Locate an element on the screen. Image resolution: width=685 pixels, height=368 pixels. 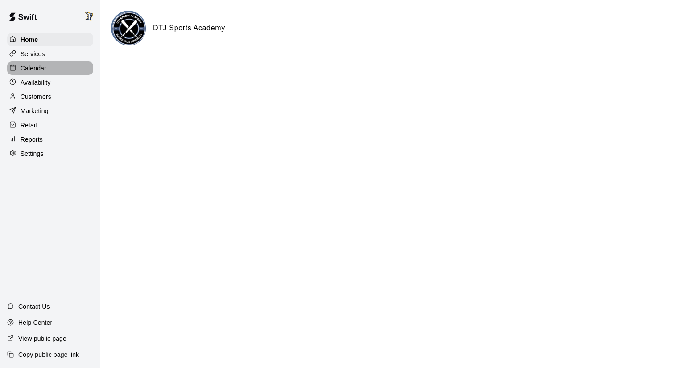
a: Settings is located at coordinates (50, 154).